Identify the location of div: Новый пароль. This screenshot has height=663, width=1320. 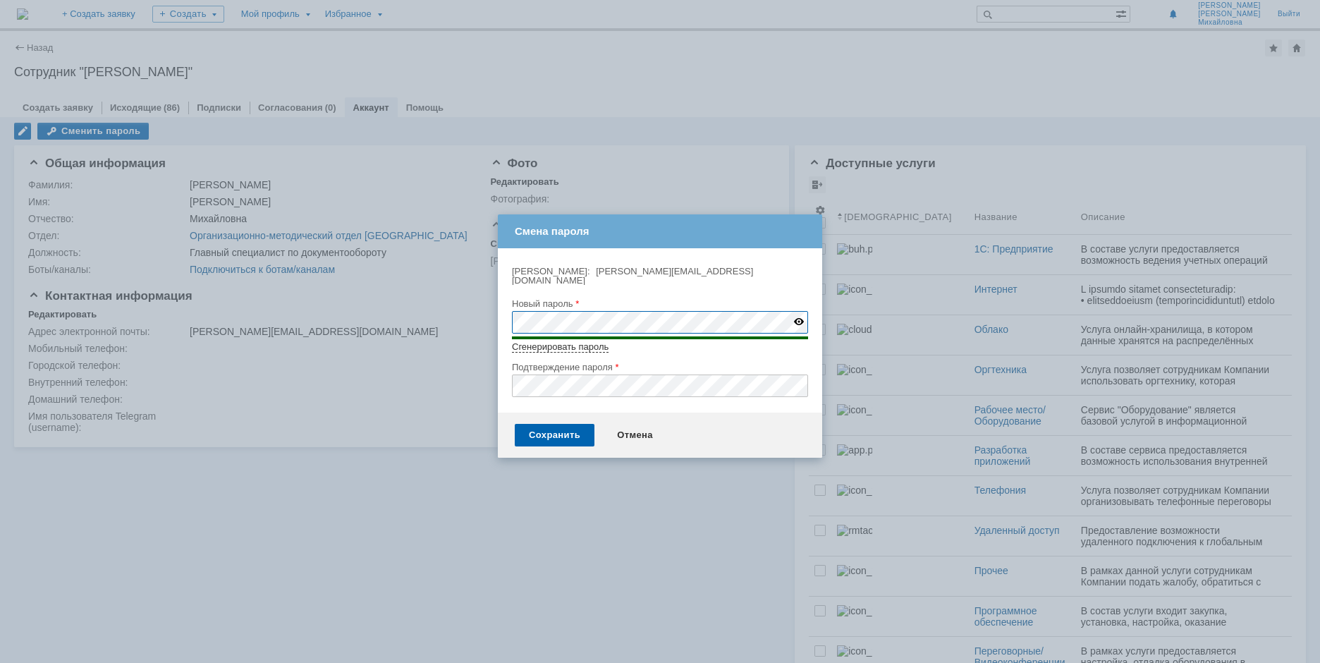
(659, 303).